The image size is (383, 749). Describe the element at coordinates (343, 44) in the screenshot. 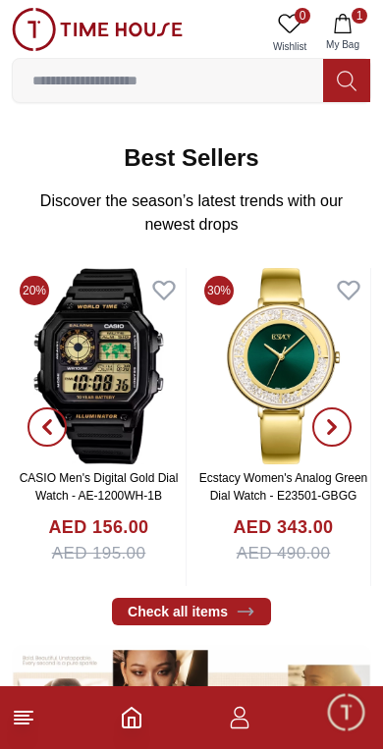

I see `span: My Bag` at that location.